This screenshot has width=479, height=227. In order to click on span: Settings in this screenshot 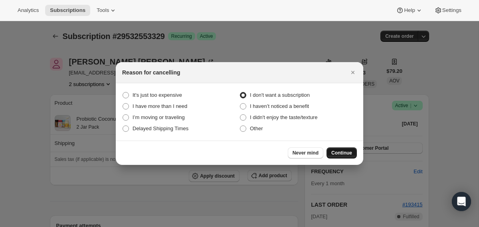, I will do `click(451, 10)`.